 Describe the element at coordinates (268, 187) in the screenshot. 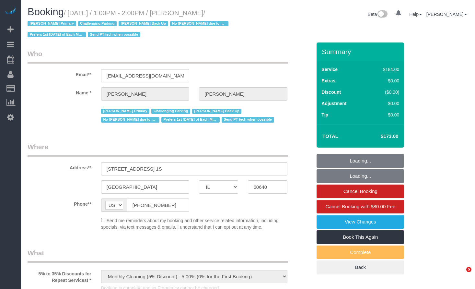

I see `input: Zip Code**` at that location.